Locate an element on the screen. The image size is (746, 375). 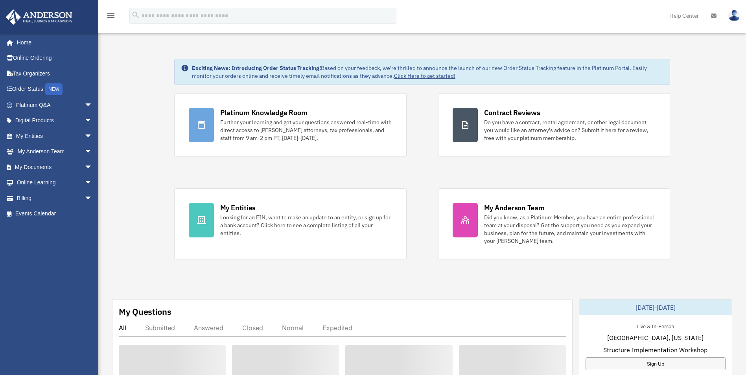
a: Tax Organizers is located at coordinates (55, 74).